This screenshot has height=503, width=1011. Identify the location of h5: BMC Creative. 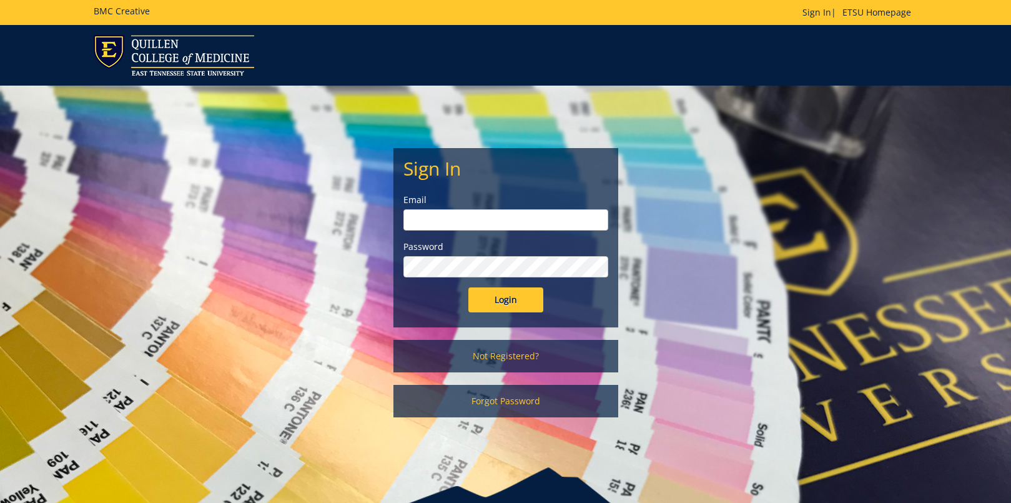
(122, 11).